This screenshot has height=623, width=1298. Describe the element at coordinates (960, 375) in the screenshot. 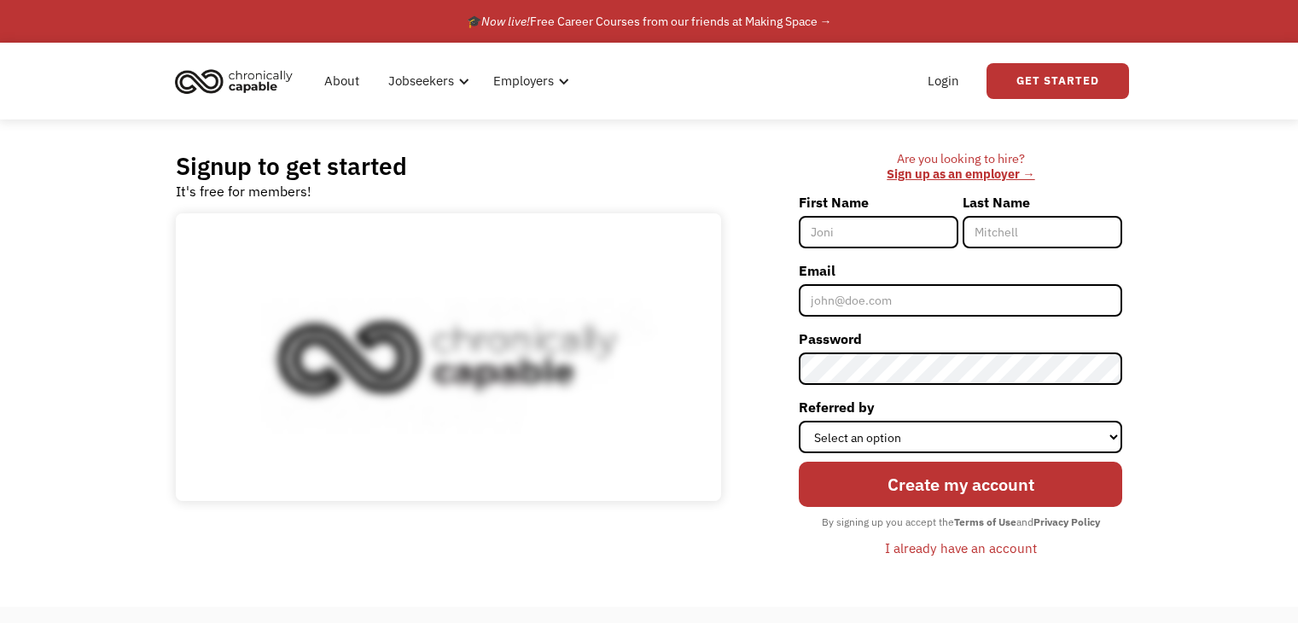

I see `form: Member-Signup-Form` at that location.